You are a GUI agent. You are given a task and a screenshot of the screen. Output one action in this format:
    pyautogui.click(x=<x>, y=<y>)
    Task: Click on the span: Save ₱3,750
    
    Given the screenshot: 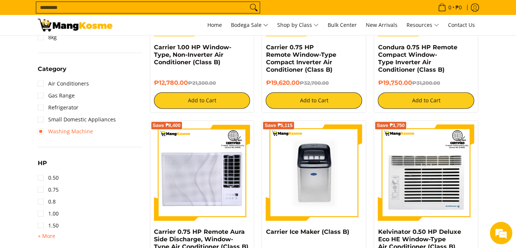 What is the action you would take?
    pyautogui.click(x=390, y=126)
    